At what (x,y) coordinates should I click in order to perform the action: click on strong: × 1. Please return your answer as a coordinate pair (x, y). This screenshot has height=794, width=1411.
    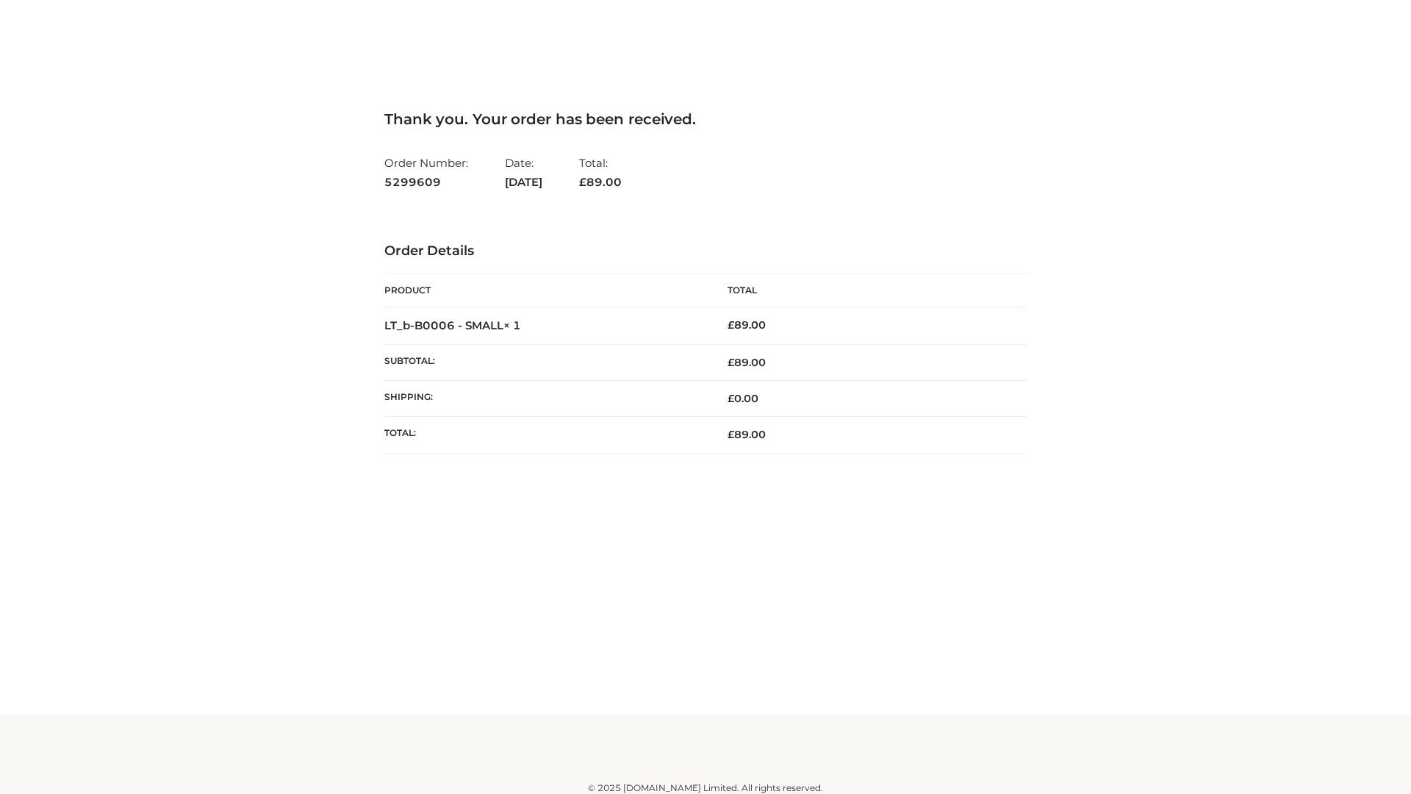
    Looking at the image, I should click on (512, 325).